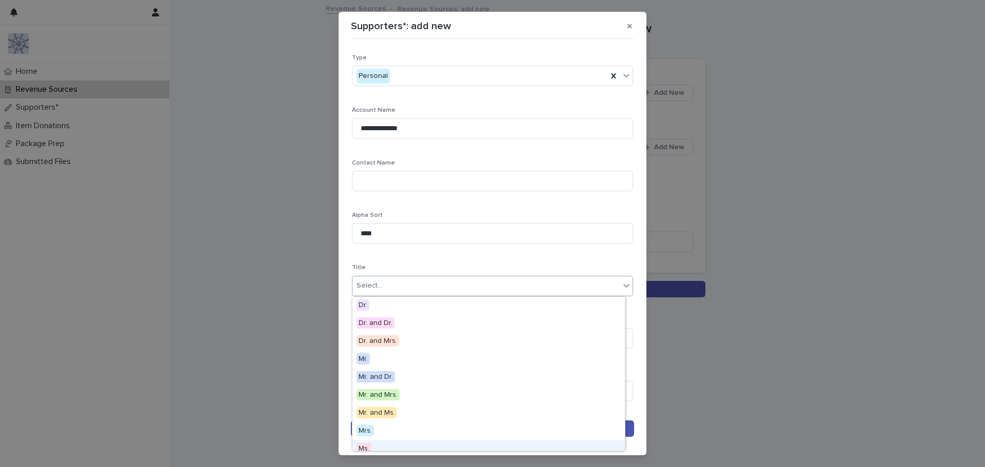 This screenshot has height=467, width=985. What do you see at coordinates (377, 413) in the screenshot?
I see `span: Mr. and Ms.` at bounding box center [377, 413].